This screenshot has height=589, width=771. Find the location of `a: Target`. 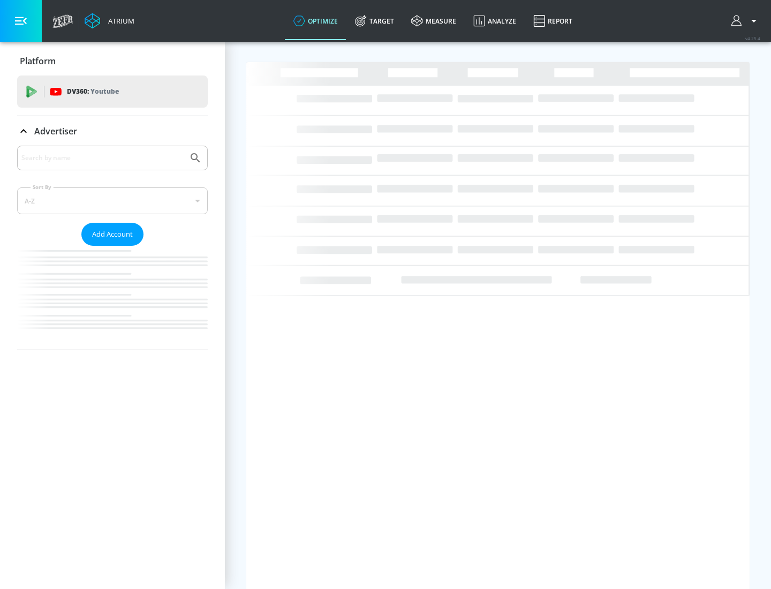

a: Target is located at coordinates (374, 21).